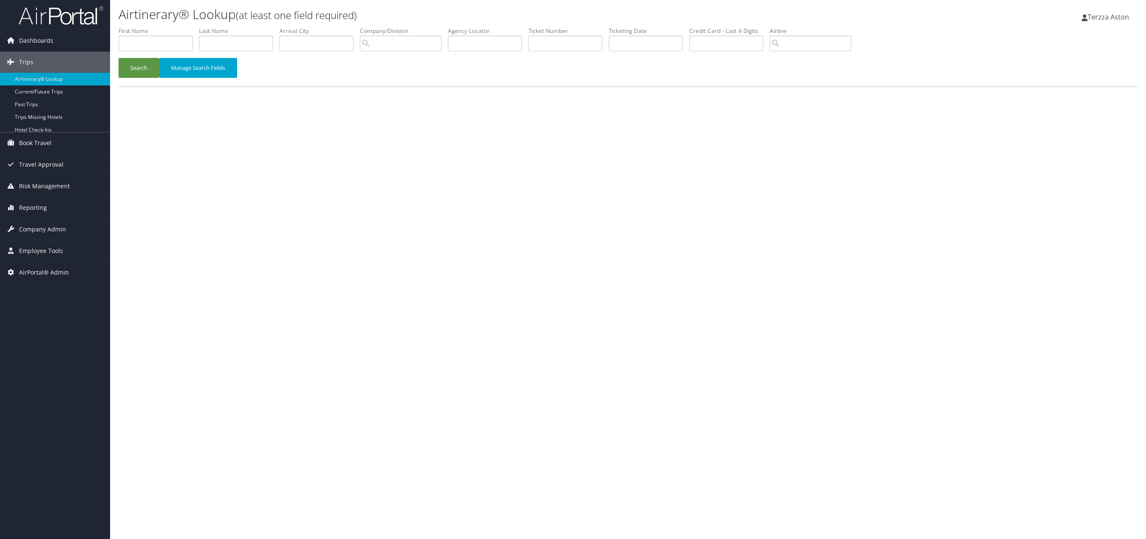 The image size is (1146, 539). What do you see at coordinates (26, 62) in the screenshot?
I see `span: Trips` at bounding box center [26, 62].